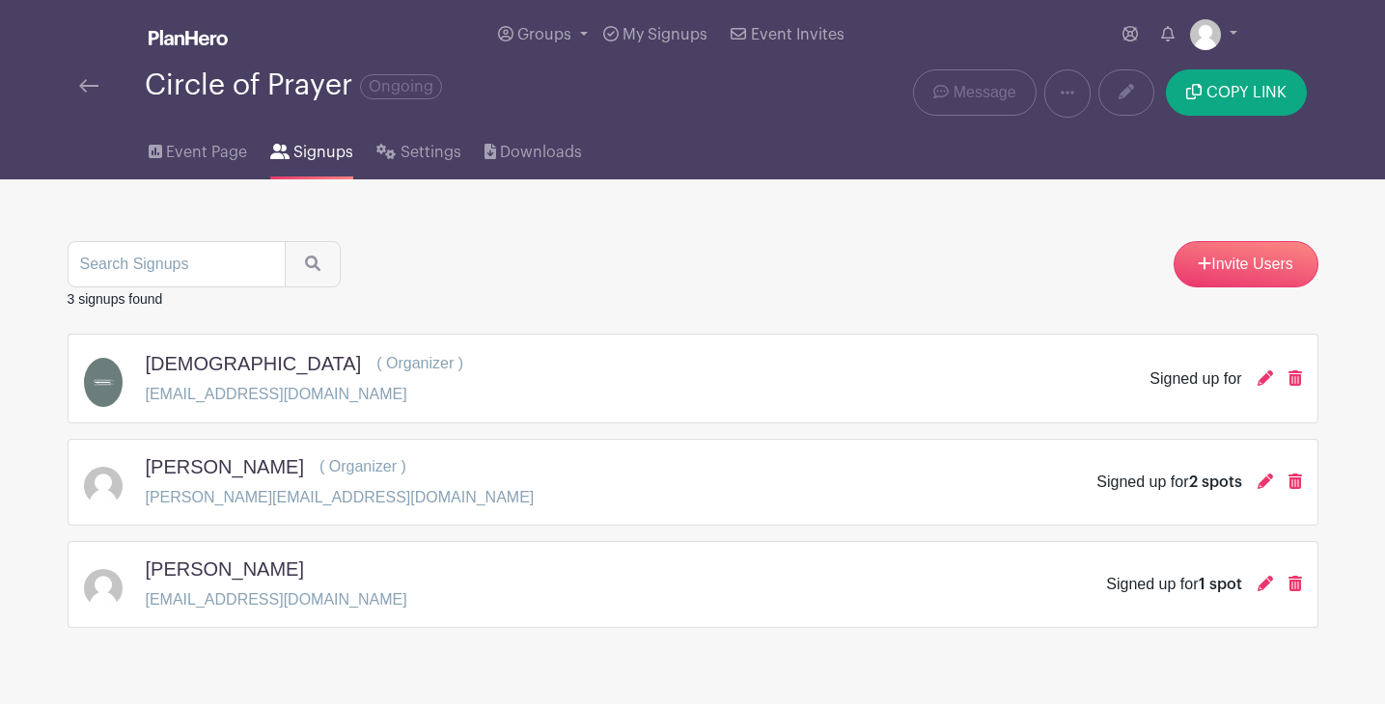 This screenshot has height=704, width=1385. What do you see at coordinates (974, 93) in the screenshot?
I see `a: Message` at bounding box center [974, 93].